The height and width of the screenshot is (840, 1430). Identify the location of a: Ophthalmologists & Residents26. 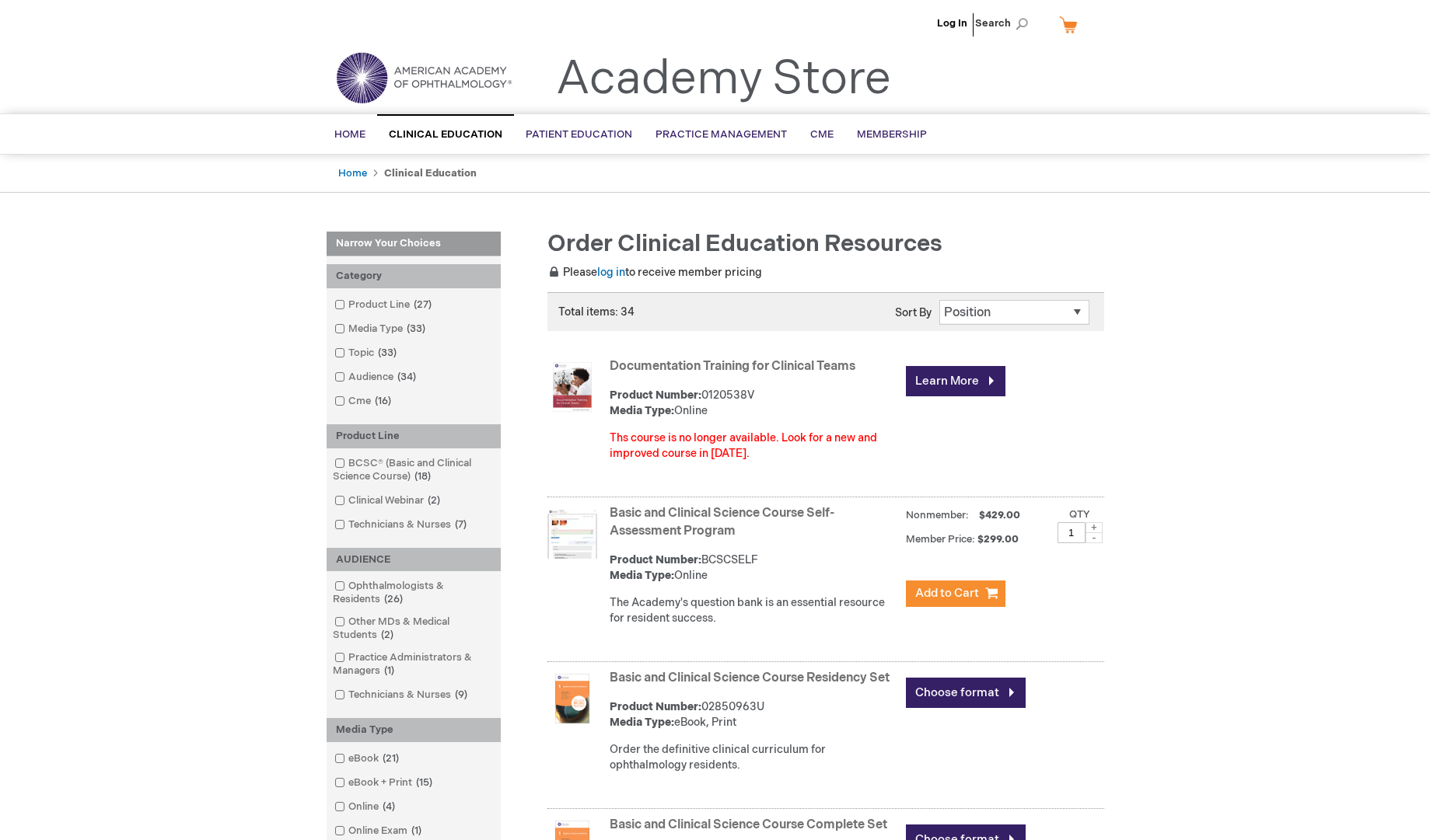
(414, 593).